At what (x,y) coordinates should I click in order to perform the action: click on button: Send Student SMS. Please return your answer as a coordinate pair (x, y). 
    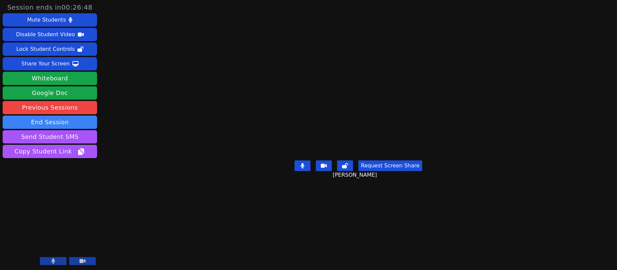
    Looking at the image, I should click on (50, 137).